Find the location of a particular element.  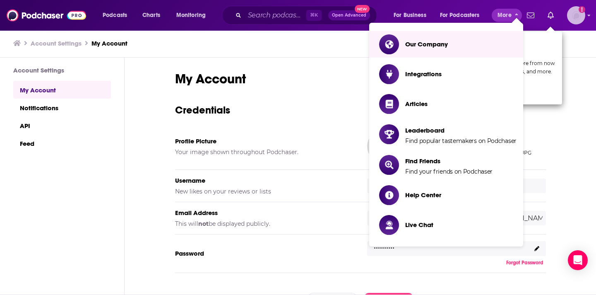

span: Integrations is located at coordinates (423, 74).